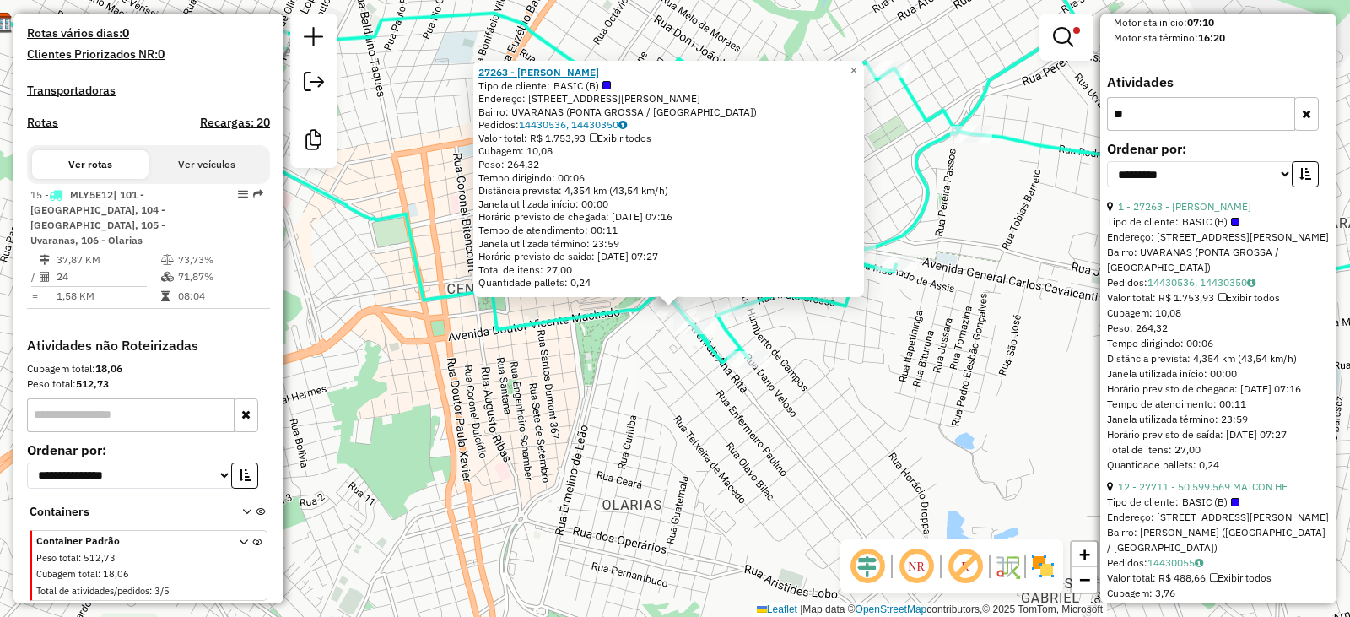 The image size is (1350, 617). Describe the element at coordinates (149, 33) in the screenshot. I see `h4: Rotas vários dias:` at that location.